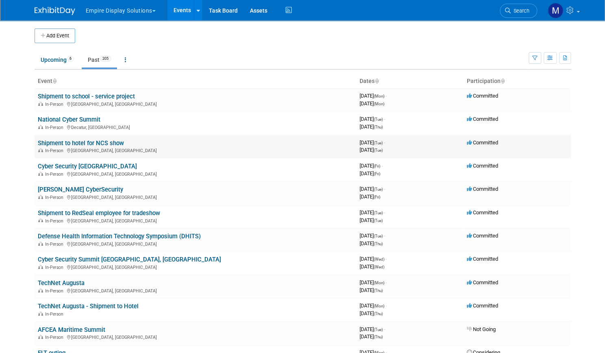 This screenshot has width=605, height=353. Describe the element at coordinates (81, 143) in the screenshot. I see `a: Shipment to hotel for NCS show` at that location.